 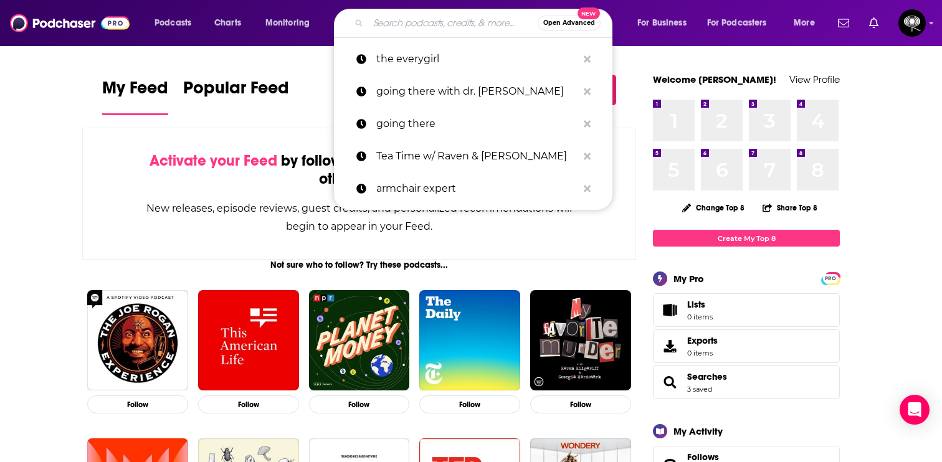 What do you see at coordinates (700, 389) in the screenshot?
I see `a: 3 saved` at bounding box center [700, 389].